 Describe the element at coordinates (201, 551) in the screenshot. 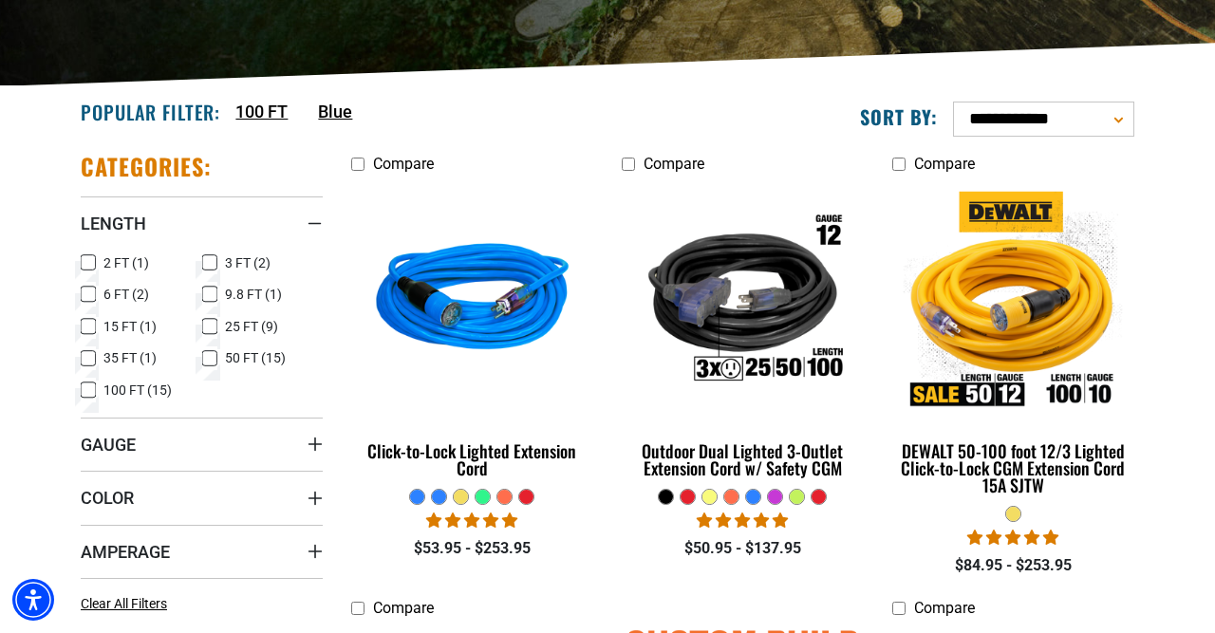

I see `summary: Amperage` at that location.